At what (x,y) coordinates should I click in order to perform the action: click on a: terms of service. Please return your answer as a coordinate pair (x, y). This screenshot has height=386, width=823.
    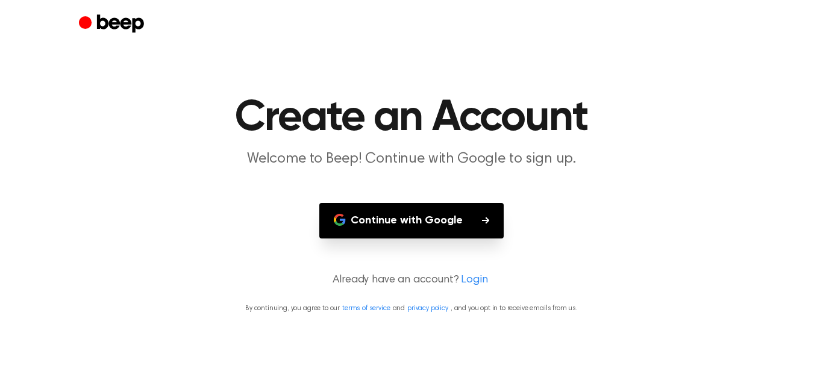
    Looking at the image, I should click on (366, 308).